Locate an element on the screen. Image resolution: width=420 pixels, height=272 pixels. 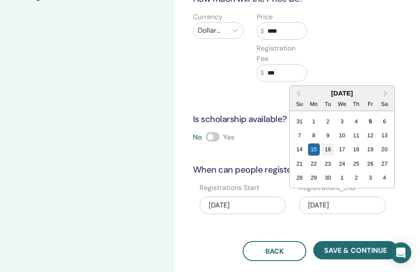
div: Choose Monday, September 22nd, 2025 is located at coordinates (314, 164).